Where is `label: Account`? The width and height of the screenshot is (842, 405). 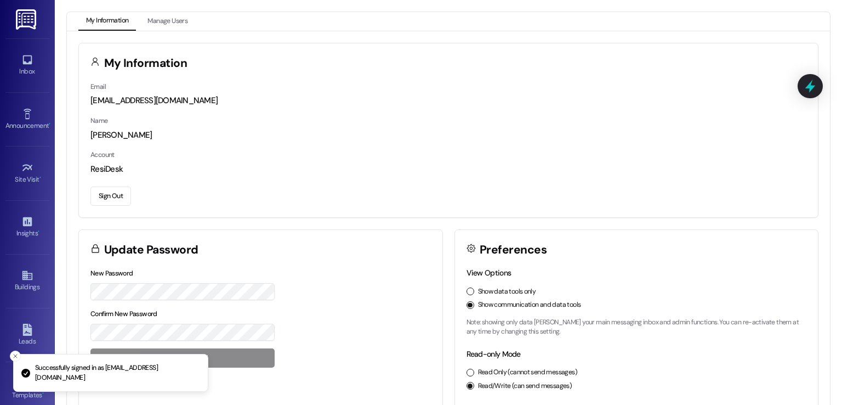 label: Account is located at coordinates (103, 155).